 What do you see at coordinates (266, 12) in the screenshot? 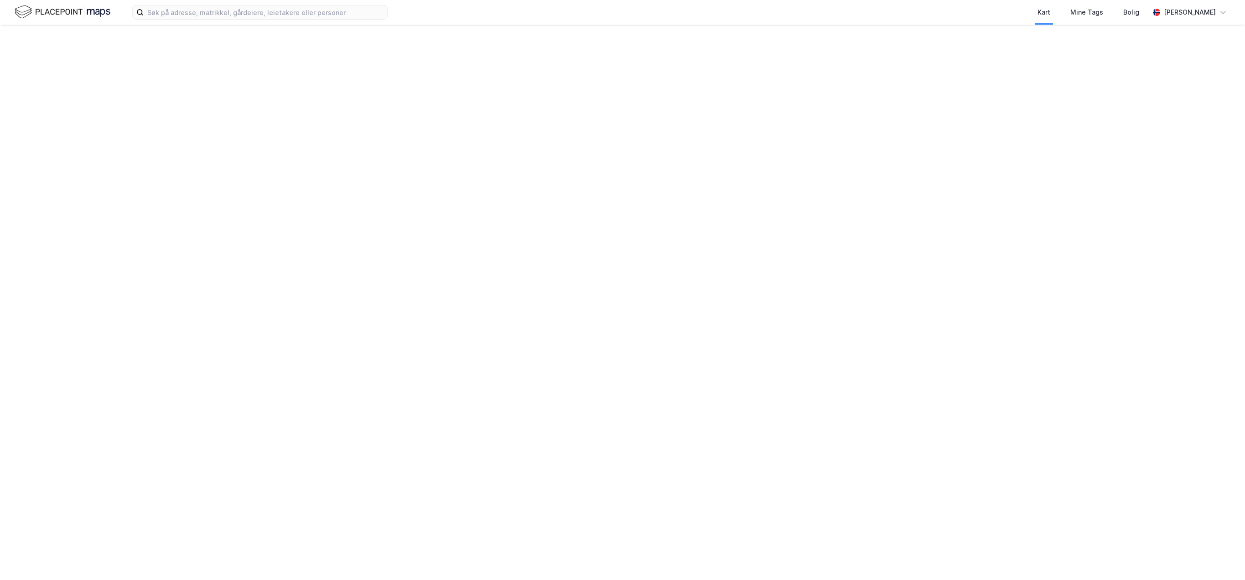
I see `input: Søk på adresse, matrikkel, gårdeiere, leietakere eller personer` at bounding box center [266, 12].